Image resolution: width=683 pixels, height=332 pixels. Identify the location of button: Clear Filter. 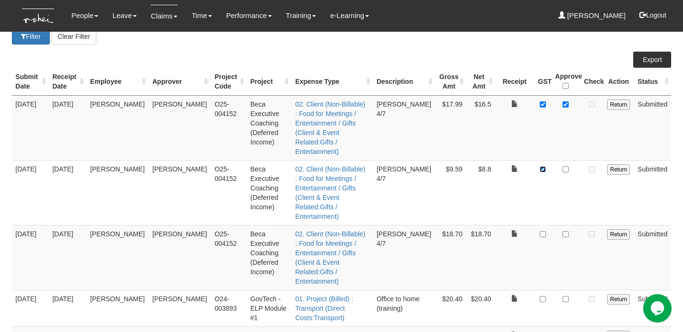
(73, 37).